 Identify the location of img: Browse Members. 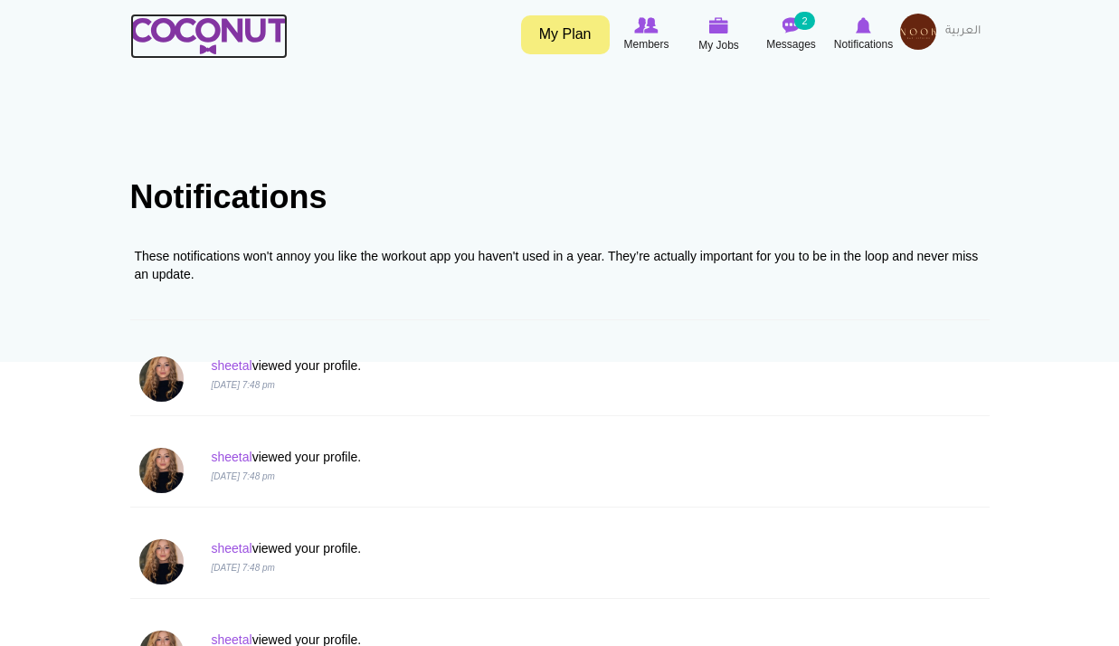
(646, 25).